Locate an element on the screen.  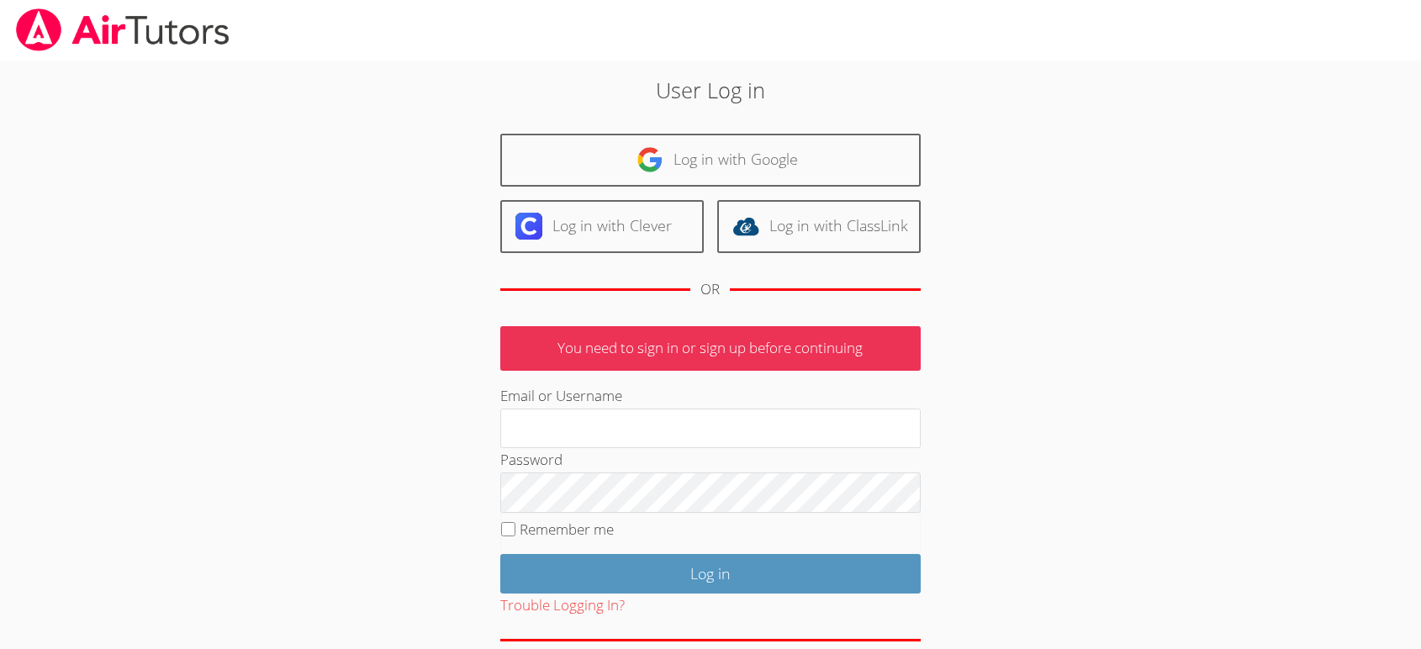
label: Remember me is located at coordinates (567, 529).